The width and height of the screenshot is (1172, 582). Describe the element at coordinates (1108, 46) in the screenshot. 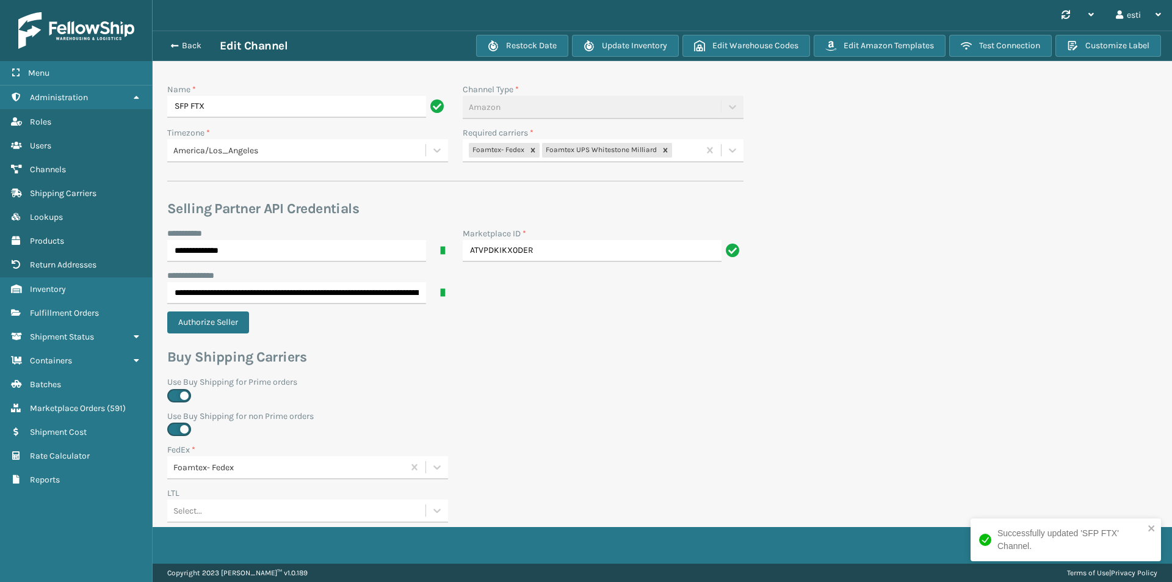

I see `button: Customize Label` at that location.